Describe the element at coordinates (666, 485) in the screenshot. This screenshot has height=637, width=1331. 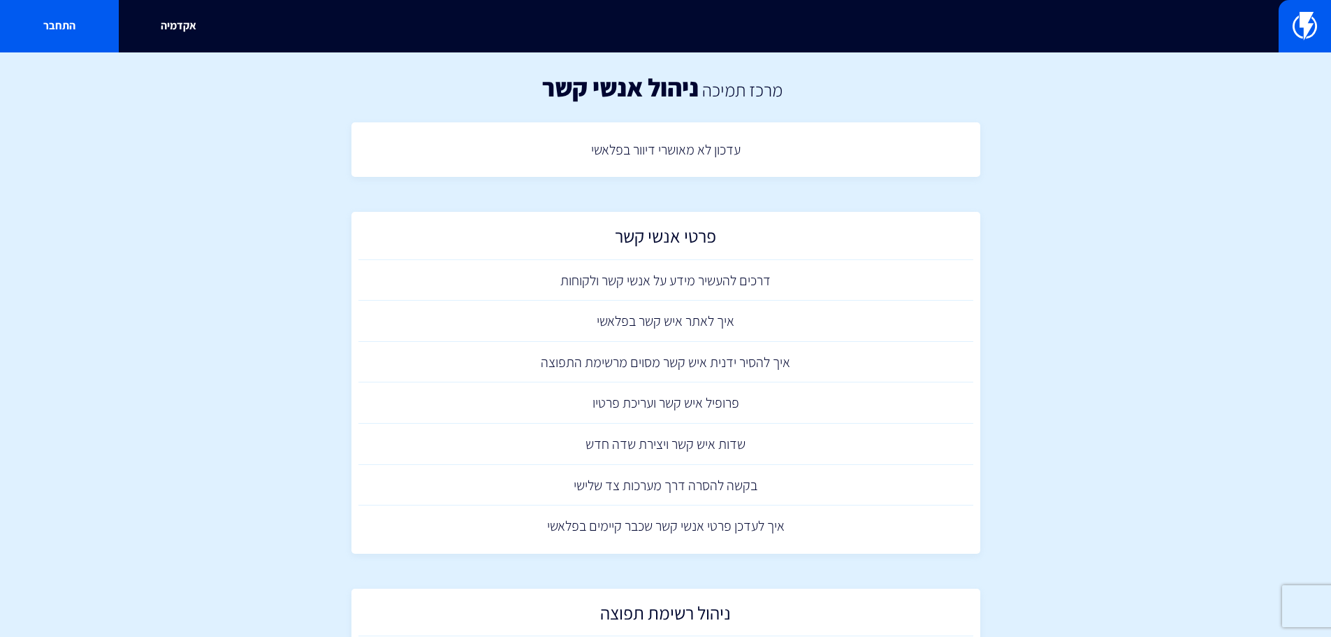
I see `a: בקשה להסרה דרך מערכות צד שלישי` at that location.